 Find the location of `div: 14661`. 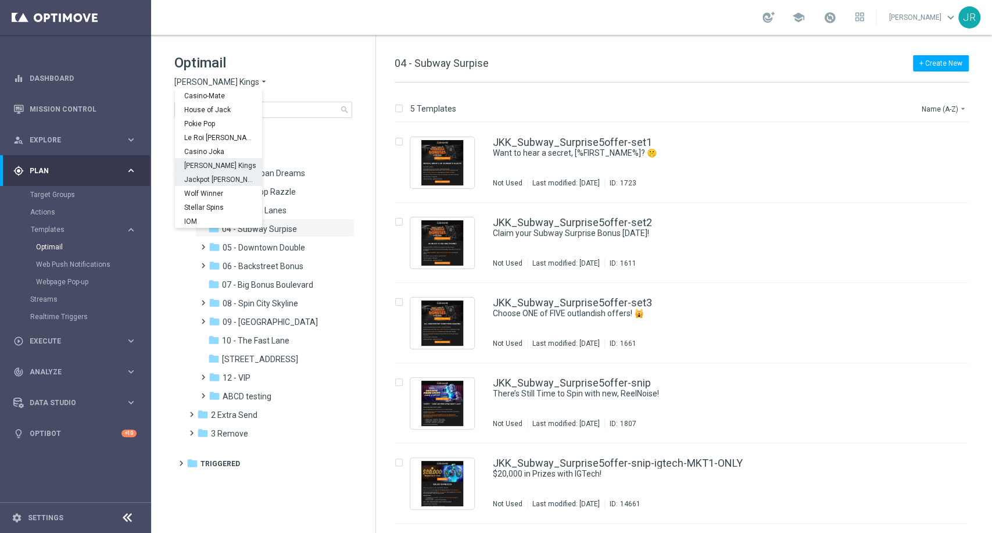

div: 14661 is located at coordinates (630, 504).